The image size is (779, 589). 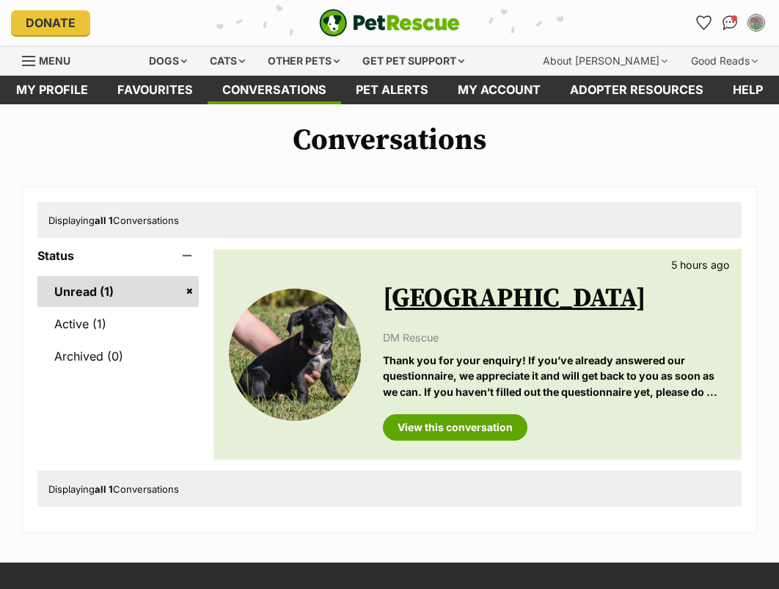 I want to click on a: Unread (1), so click(x=118, y=291).